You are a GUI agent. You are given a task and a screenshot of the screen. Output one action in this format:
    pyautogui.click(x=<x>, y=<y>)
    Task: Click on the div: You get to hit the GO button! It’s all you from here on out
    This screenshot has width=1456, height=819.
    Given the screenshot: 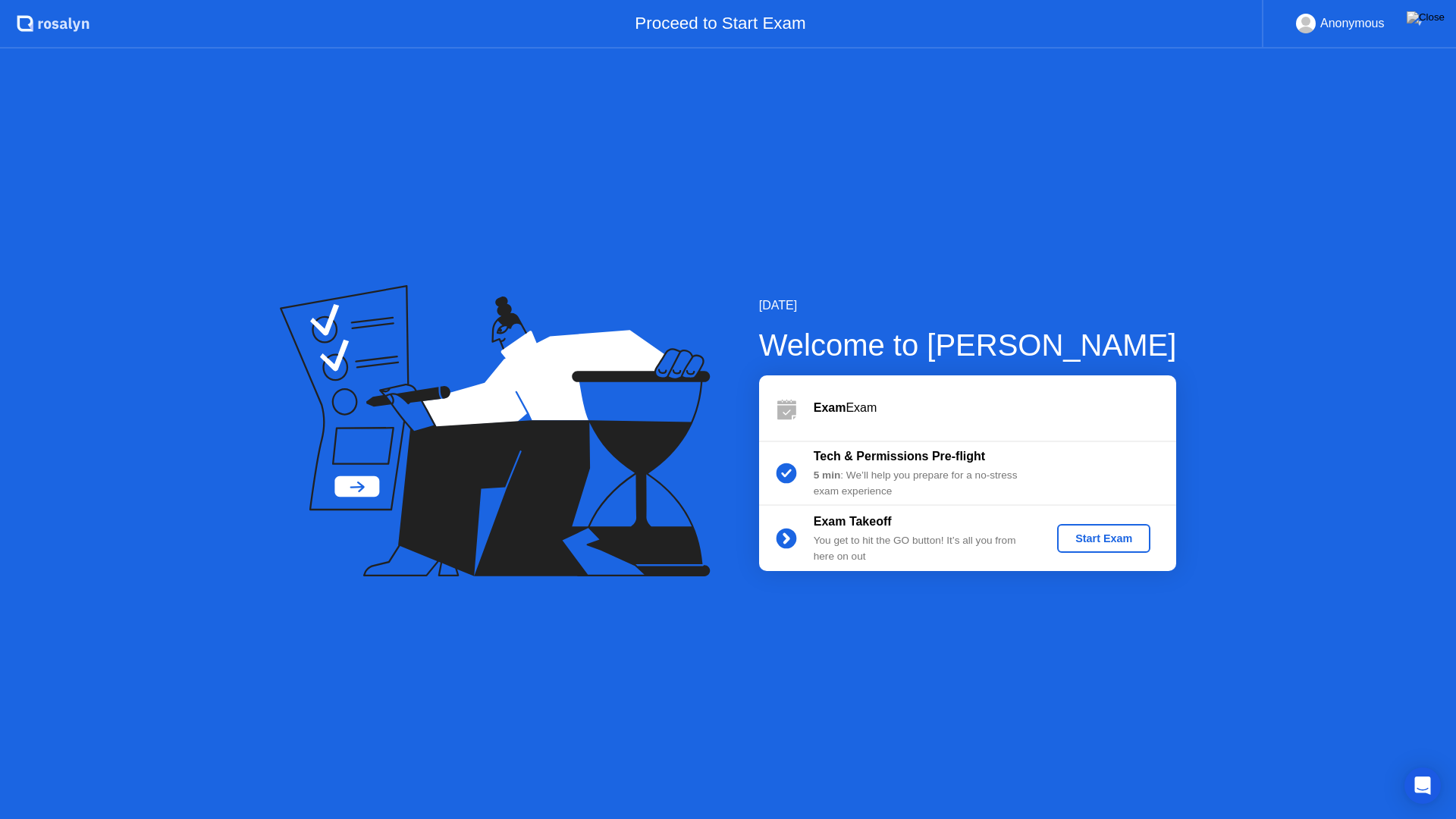 What is the action you would take?
    pyautogui.click(x=923, y=549)
    